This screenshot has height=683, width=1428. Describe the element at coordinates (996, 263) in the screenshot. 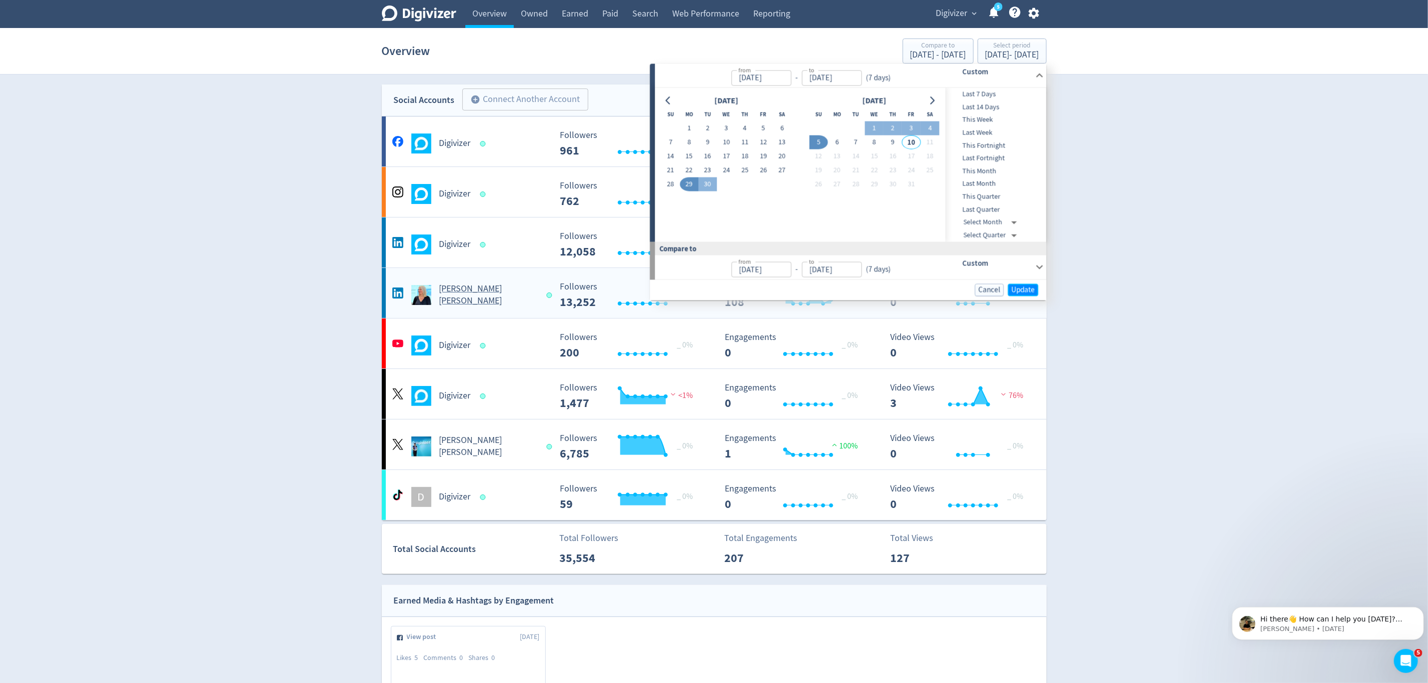

I see `h6: Custom` at that location.